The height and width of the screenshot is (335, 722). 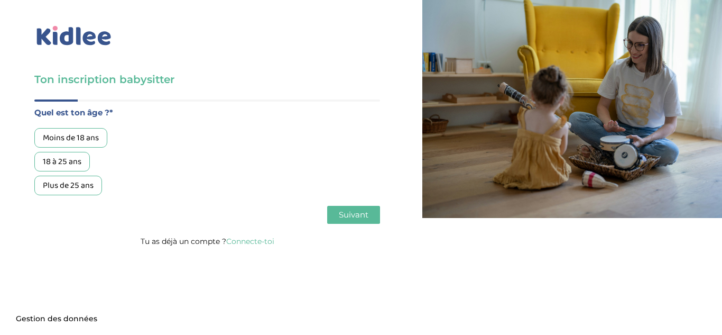 I want to click on p: Tu as déjà un compte ?, so click(x=207, y=241).